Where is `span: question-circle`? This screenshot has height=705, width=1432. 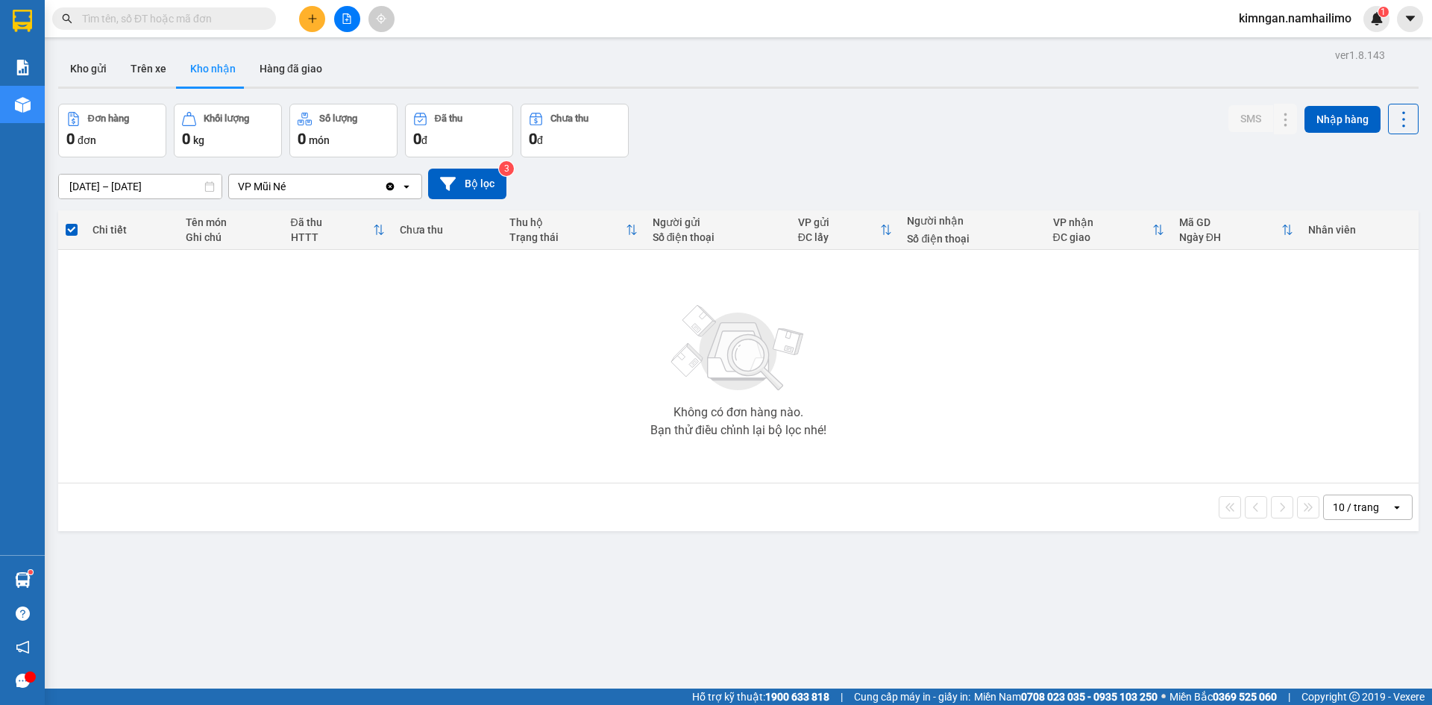
span: question-circle is located at coordinates (22, 613).